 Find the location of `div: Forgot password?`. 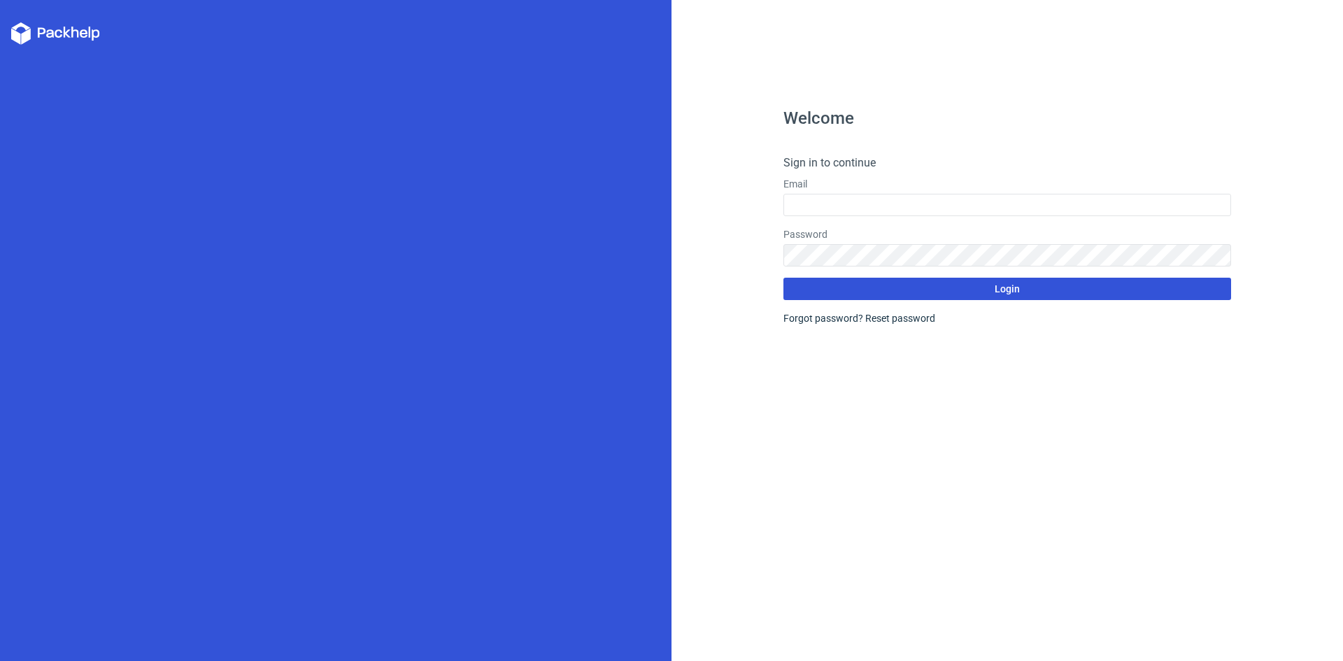

div: Forgot password? is located at coordinates (1007, 318).